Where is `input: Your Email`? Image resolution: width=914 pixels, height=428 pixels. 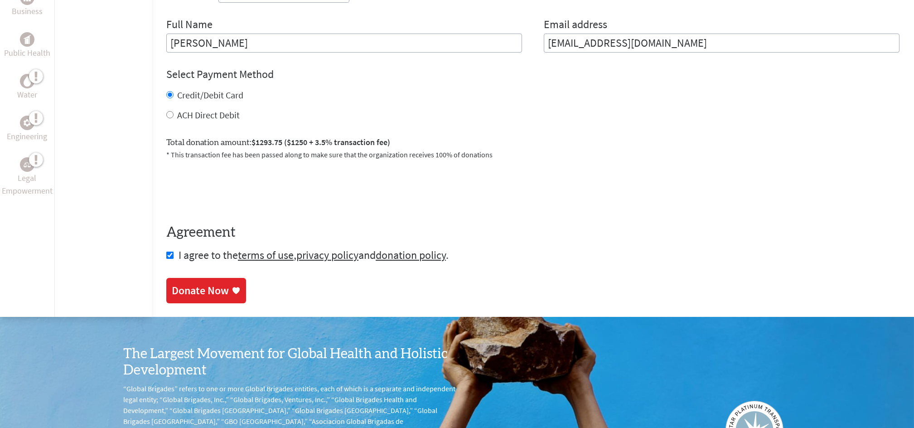 input: Your Email is located at coordinates (722, 43).